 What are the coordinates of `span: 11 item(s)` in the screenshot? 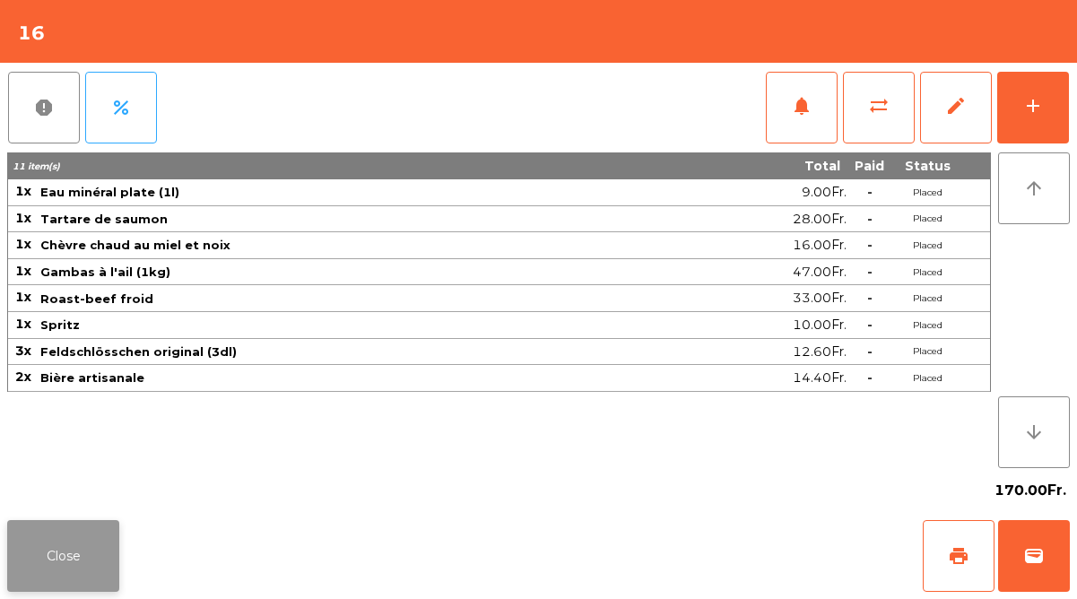 It's located at (36, 166).